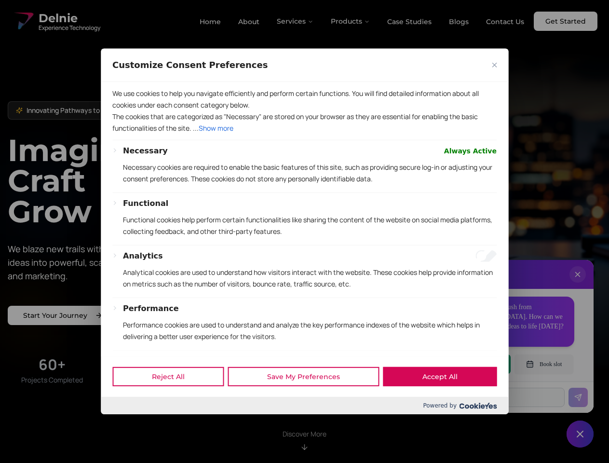  Describe the element at coordinates (494, 65) in the screenshot. I see `button: Close` at that location.